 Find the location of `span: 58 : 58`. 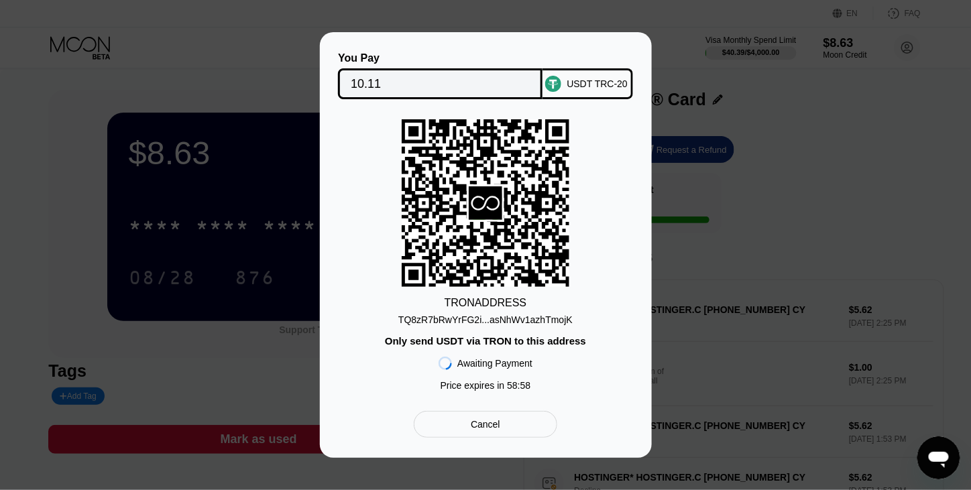

span: 58 : 58 is located at coordinates (518, 385).